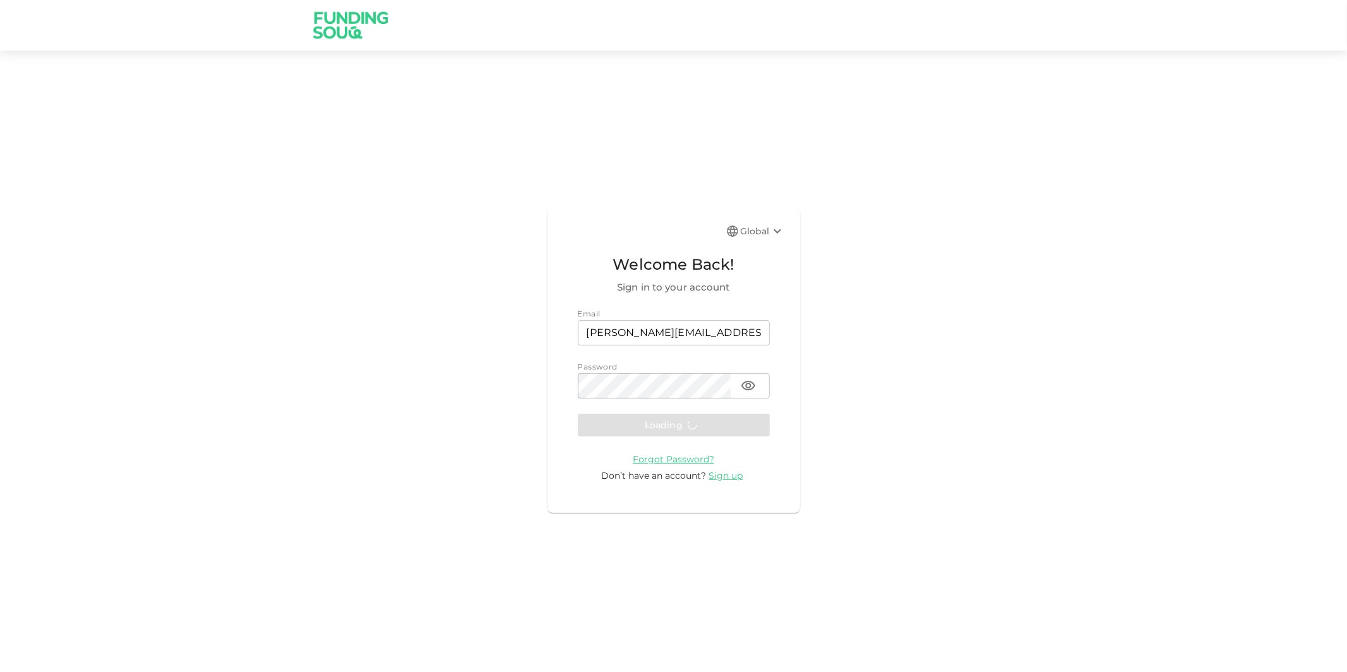  Describe the element at coordinates (674, 333) in the screenshot. I see `div: email` at that location.